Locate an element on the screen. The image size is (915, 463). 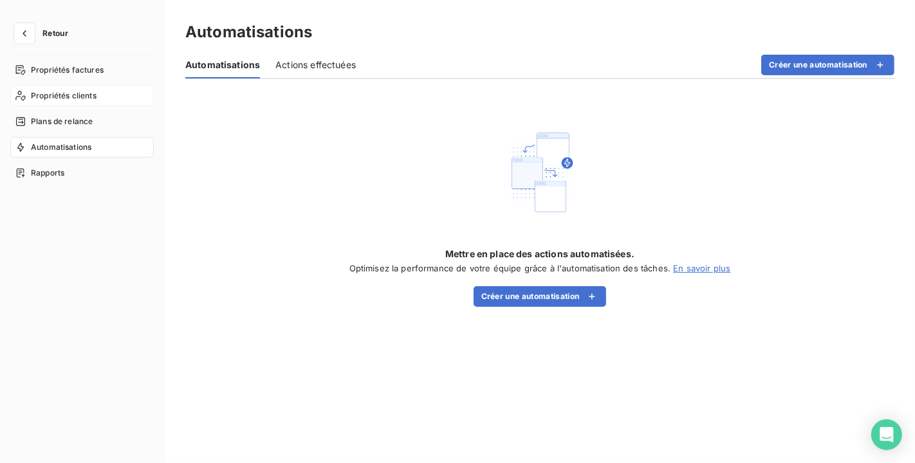
span: Retour is located at coordinates (55, 33).